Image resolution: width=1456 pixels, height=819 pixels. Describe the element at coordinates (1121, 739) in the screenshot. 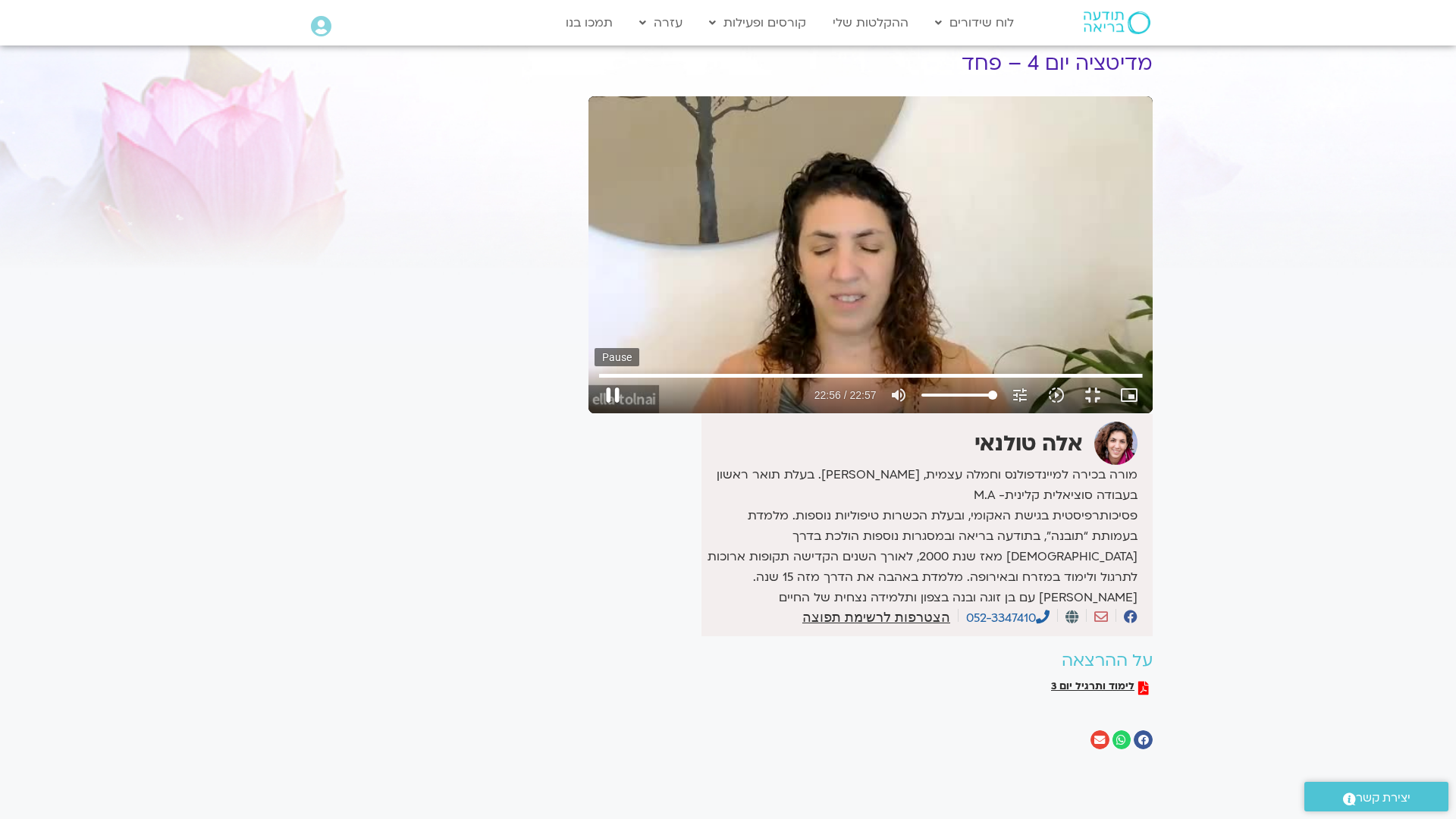

I see `div: שיתוף ב whatsapp` at that location.